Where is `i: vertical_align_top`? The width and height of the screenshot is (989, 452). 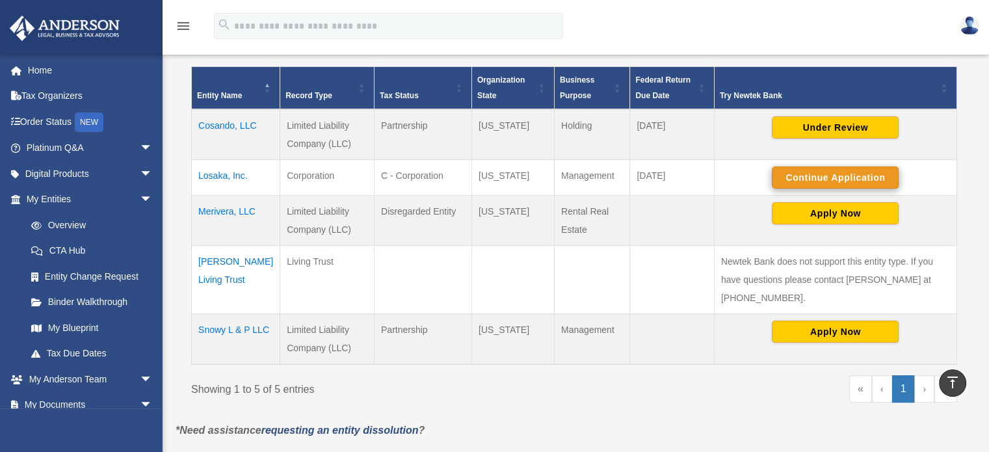 i: vertical_align_top is located at coordinates (953, 382).